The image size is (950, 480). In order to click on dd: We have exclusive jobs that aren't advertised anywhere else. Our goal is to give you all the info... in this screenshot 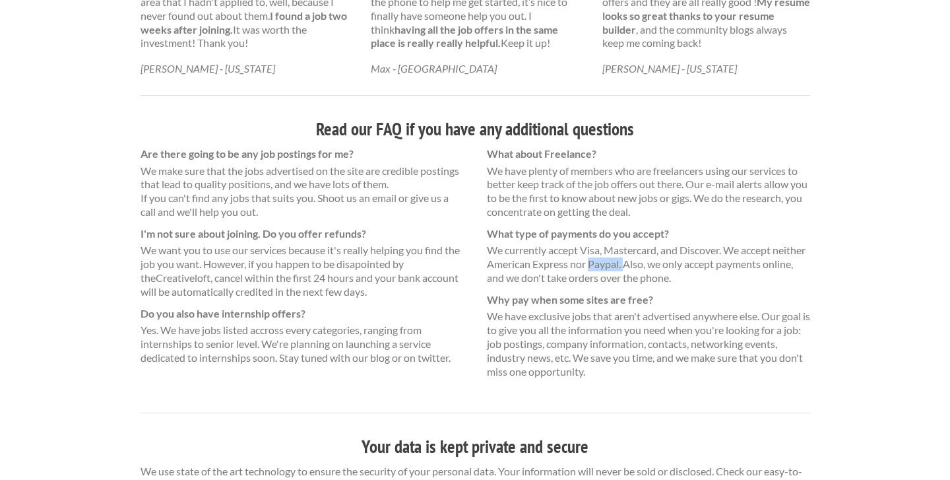, I will do `click(649, 344)`.